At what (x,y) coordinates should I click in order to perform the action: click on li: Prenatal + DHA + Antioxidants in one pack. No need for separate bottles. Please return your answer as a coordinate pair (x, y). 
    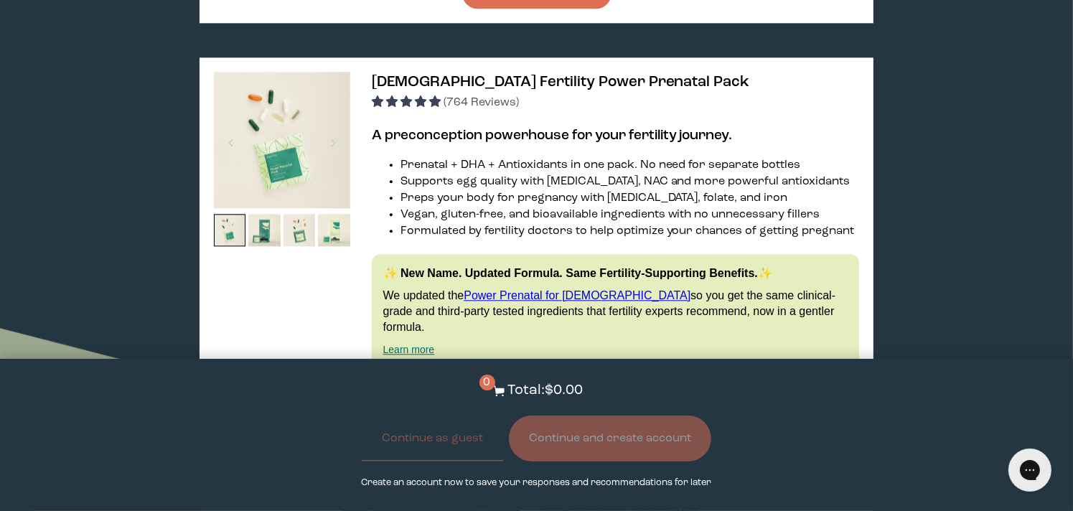
    Looking at the image, I should click on (630, 165).